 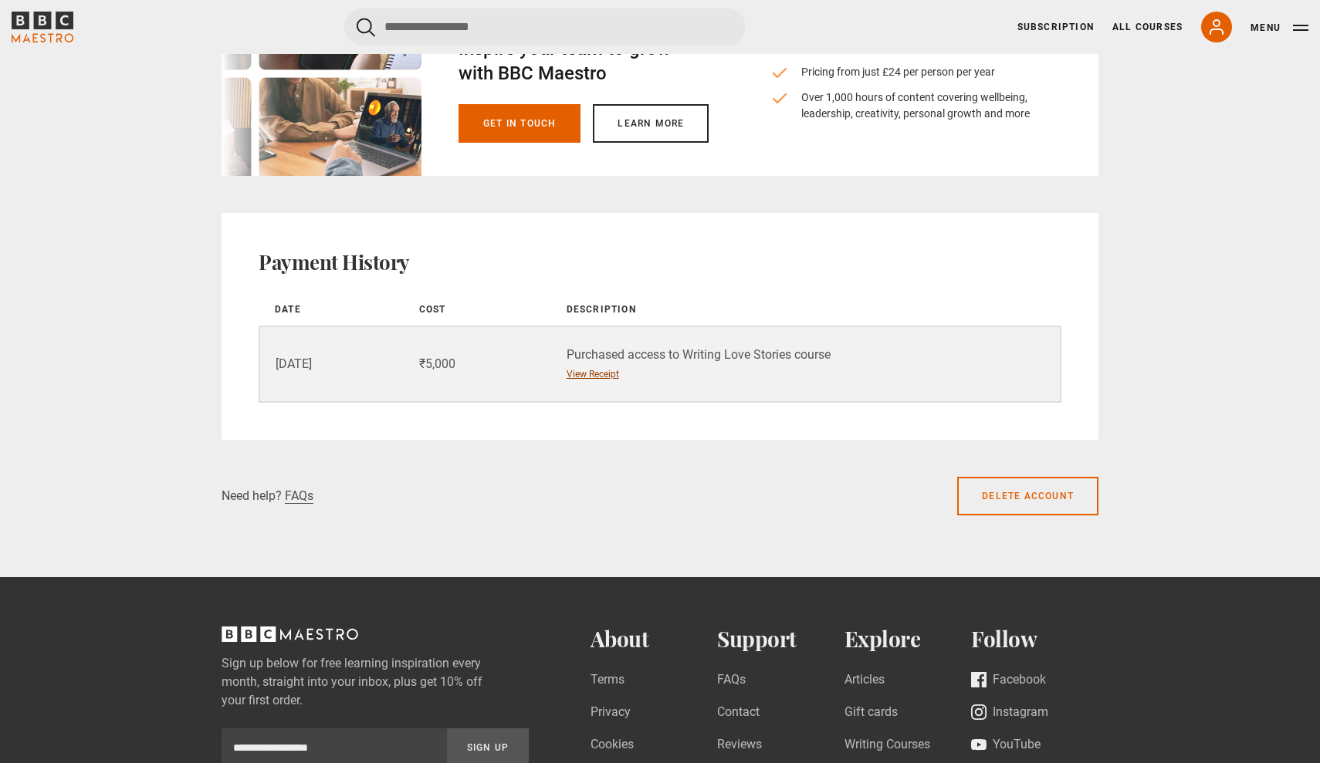 I want to click on a: Instagram, so click(x=1010, y=713).